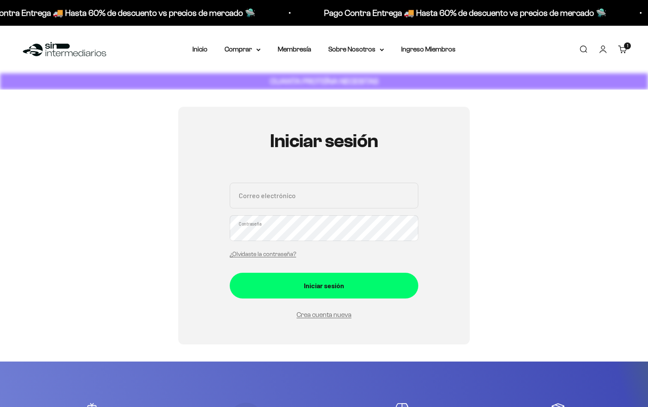 The height and width of the screenshot is (407, 648). Describe the element at coordinates (627, 46) in the screenshot. I see `span: 1` at that location.